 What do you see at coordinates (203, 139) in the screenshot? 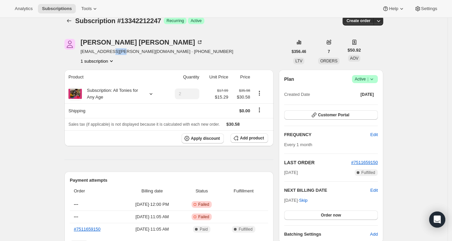
I see `button: Apply discount` at bounding box center [203, 139].